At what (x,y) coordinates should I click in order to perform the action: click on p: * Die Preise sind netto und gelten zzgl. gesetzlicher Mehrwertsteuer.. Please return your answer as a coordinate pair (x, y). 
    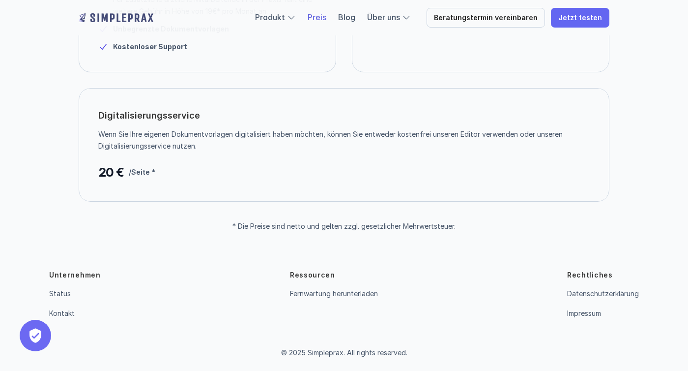
    Looking at the image, I should click on (344, 226).